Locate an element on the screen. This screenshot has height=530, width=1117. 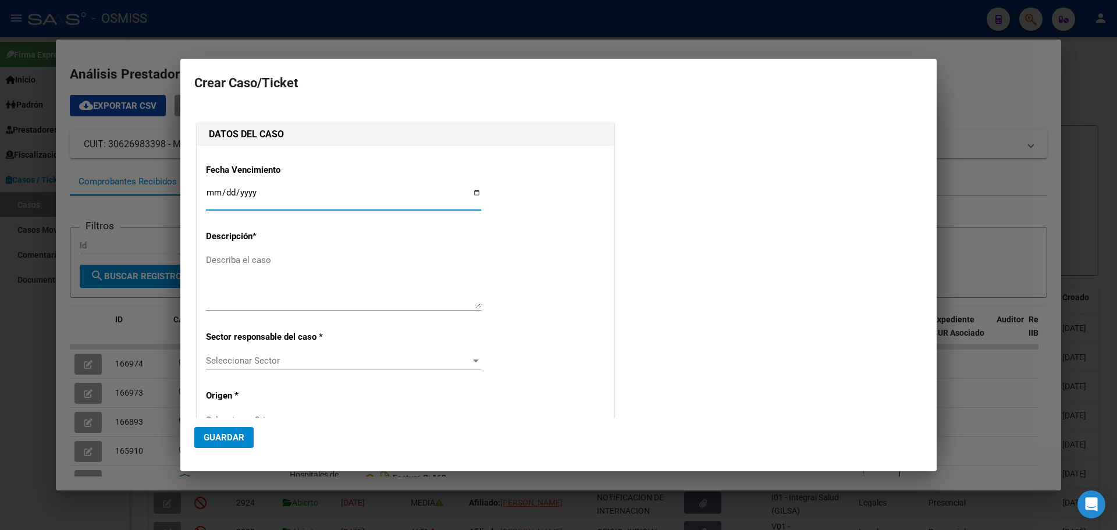
div: Open Intercom Messenger is located at coordinates (1092, 505).